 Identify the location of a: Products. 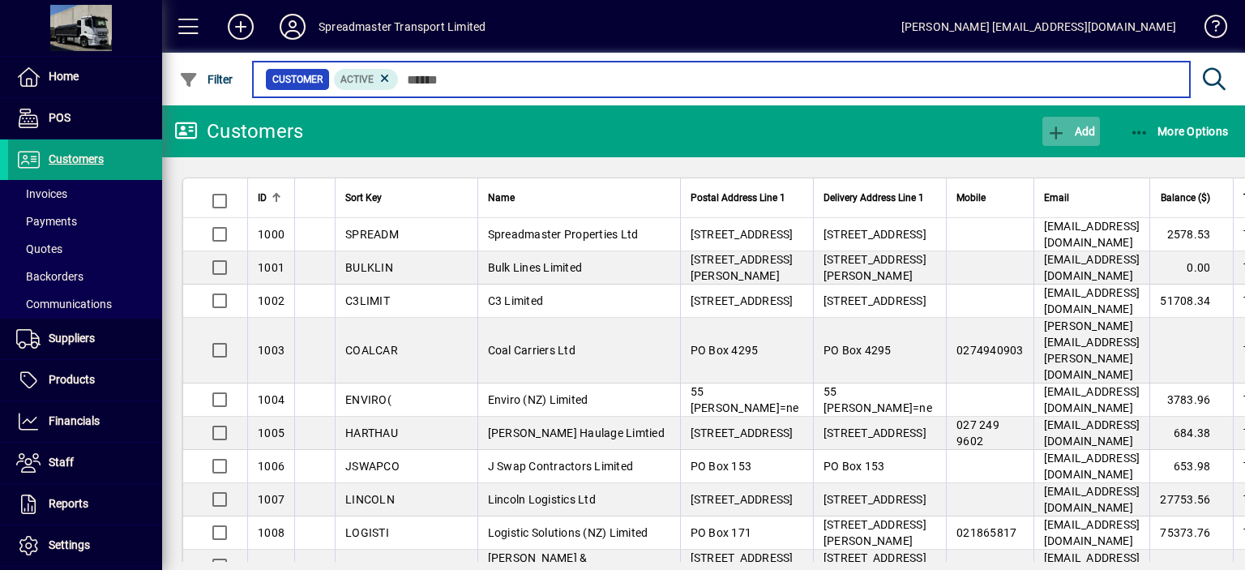
(85, 380).